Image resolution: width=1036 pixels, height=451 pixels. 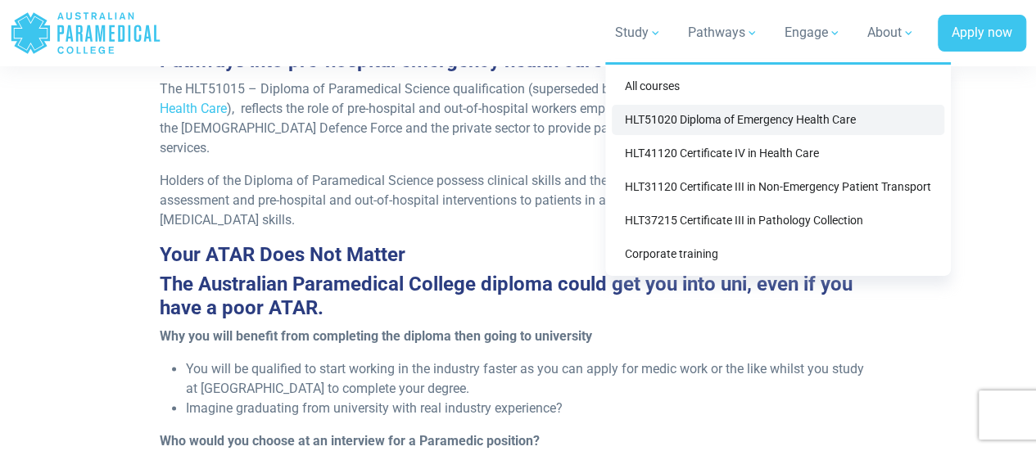 I want to click on a: Corporate training, so click(x=778, y=254).